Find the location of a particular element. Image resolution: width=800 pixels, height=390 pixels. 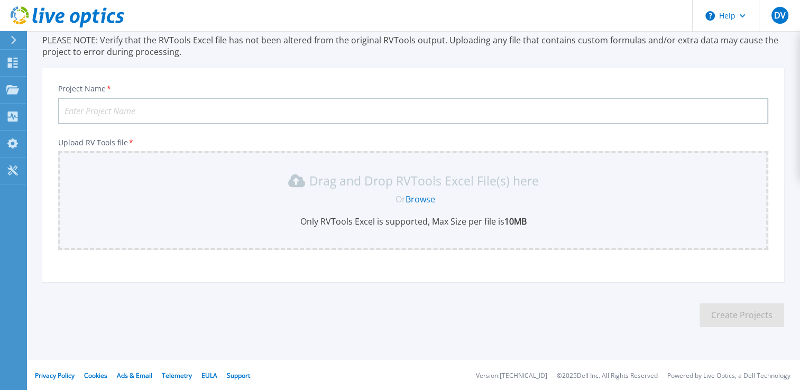

label: Project Name is located at coordinates (85, 89).